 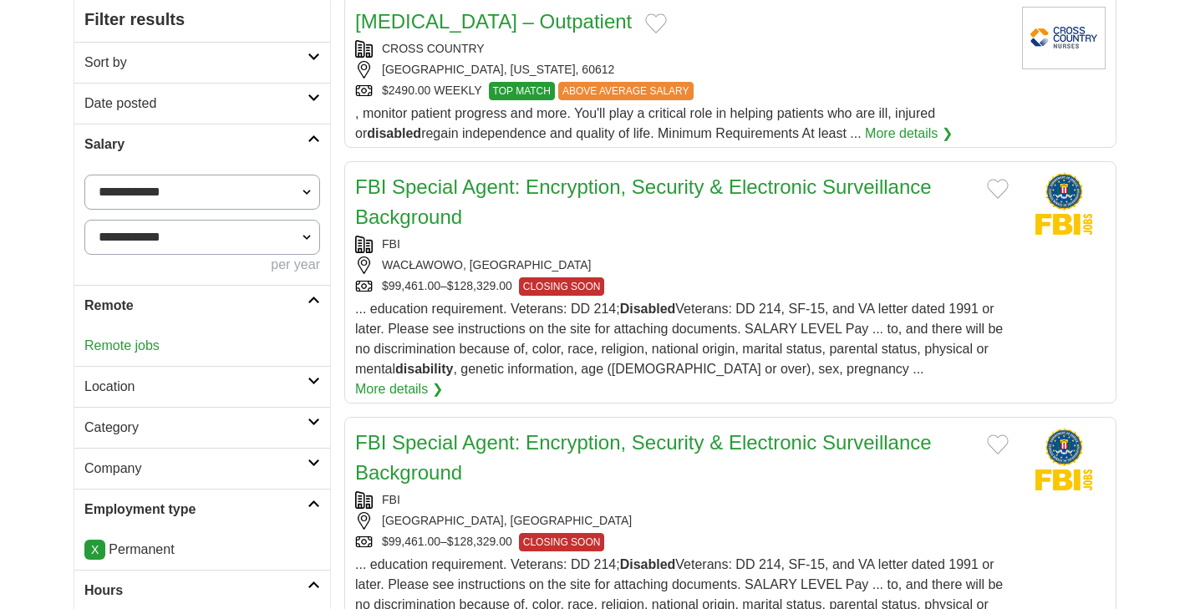 What do you see at coordinates (682, 91) in the screenshot?
I see `div: $2490.00 WEEKLY` at bounding box center [682, 91].